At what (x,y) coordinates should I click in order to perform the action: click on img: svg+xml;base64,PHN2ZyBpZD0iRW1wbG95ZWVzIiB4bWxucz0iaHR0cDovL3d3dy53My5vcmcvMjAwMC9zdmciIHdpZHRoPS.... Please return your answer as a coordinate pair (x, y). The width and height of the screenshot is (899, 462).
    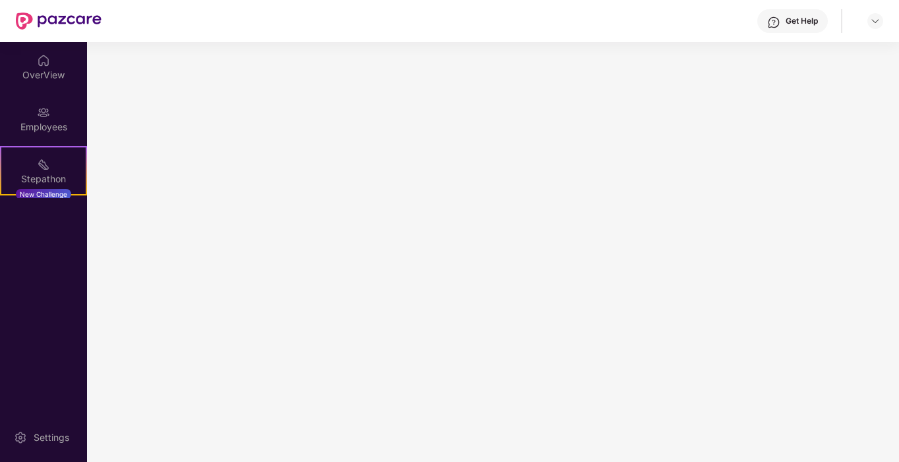
    Looking at the image, I should click on (43, 113).